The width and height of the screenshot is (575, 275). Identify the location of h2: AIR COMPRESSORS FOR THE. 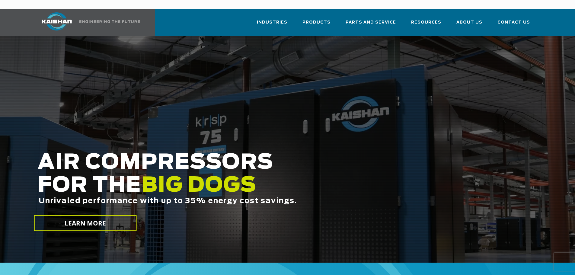
(245, 187).